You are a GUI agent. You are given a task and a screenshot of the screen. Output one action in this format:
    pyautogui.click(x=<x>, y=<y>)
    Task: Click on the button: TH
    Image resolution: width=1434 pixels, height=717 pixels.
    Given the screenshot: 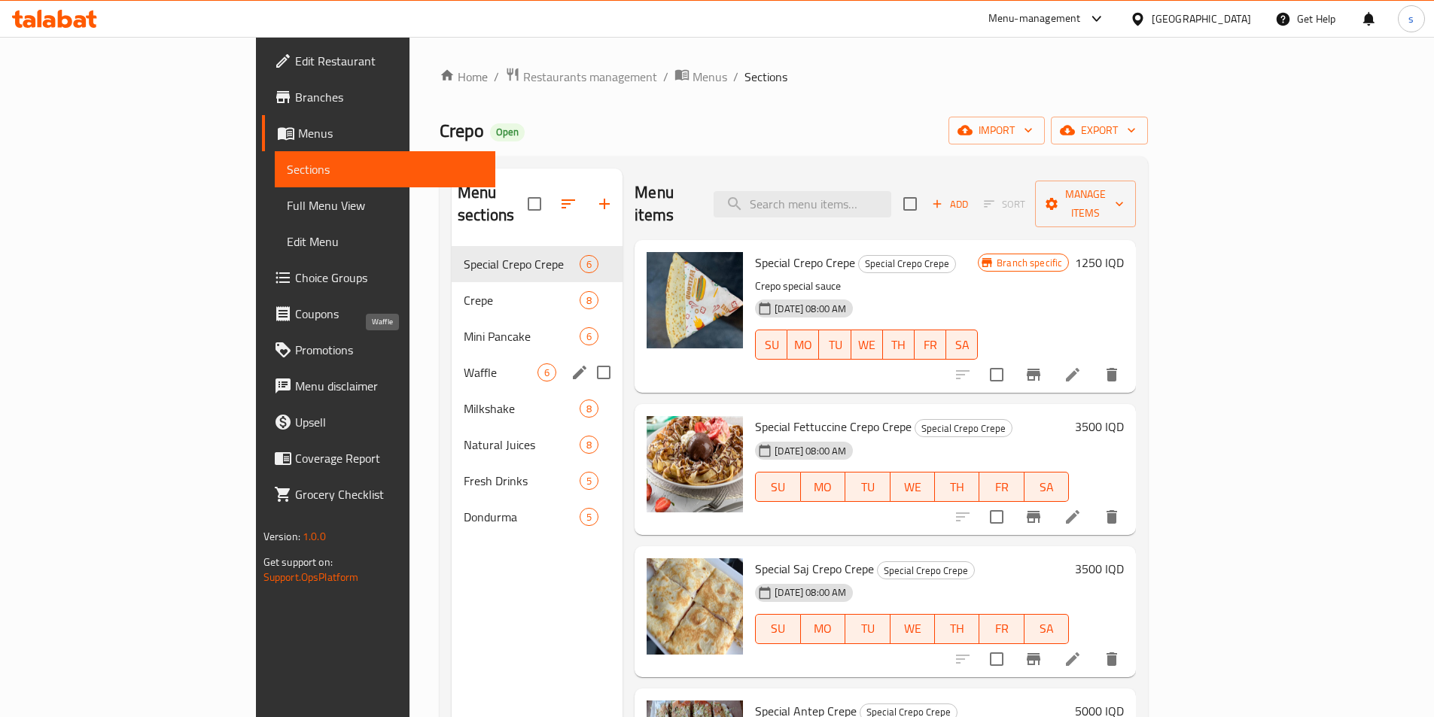 What is the action you would take?
    pyautogui.click(x=957, y=487)
    